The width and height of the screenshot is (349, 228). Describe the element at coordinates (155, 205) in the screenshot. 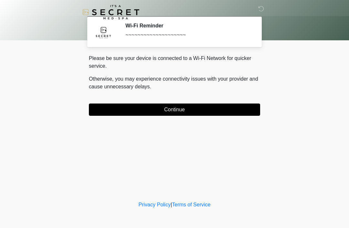

I see `a: Privacy Policy` at that location.